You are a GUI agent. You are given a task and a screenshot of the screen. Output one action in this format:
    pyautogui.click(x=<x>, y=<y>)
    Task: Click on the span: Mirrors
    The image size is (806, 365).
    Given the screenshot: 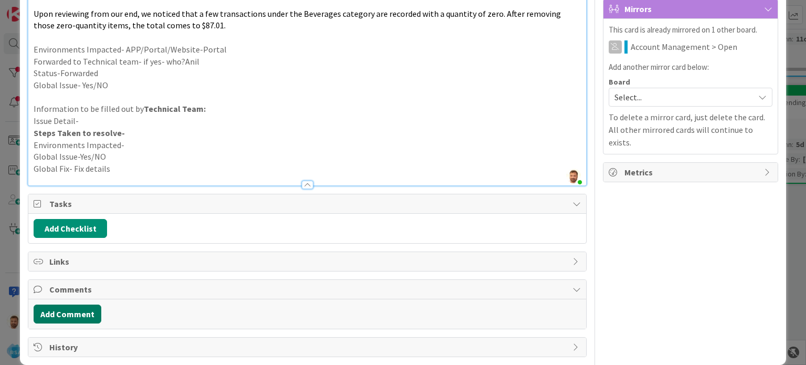 What is the action you would take?
    pyautogui.click(x=692, y=9)
    